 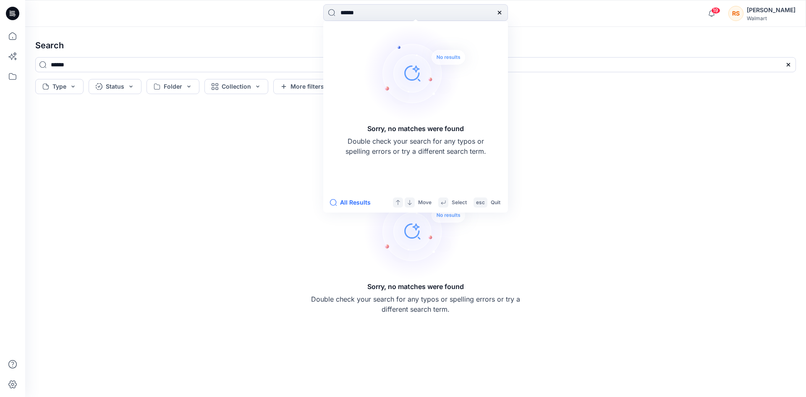 I want to click on button: More filters, so click(x=302, y=86).